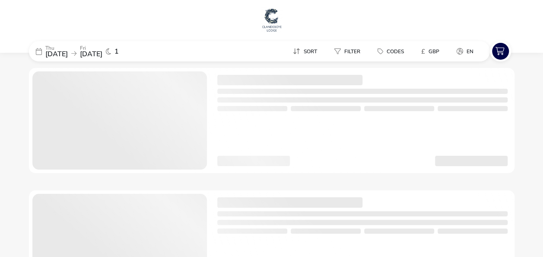  Describe the element at coordinates (307, 51) in the screenshot. I see `naf-pibe-menu-bar-item: Sort` at that location.